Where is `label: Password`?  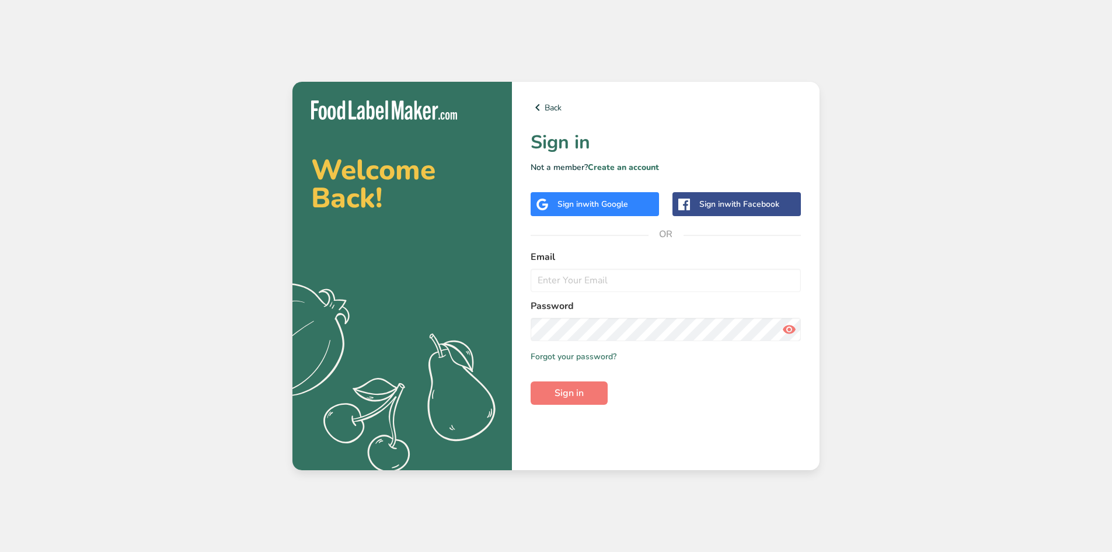 label: Password is located at coordinates (666, 306).